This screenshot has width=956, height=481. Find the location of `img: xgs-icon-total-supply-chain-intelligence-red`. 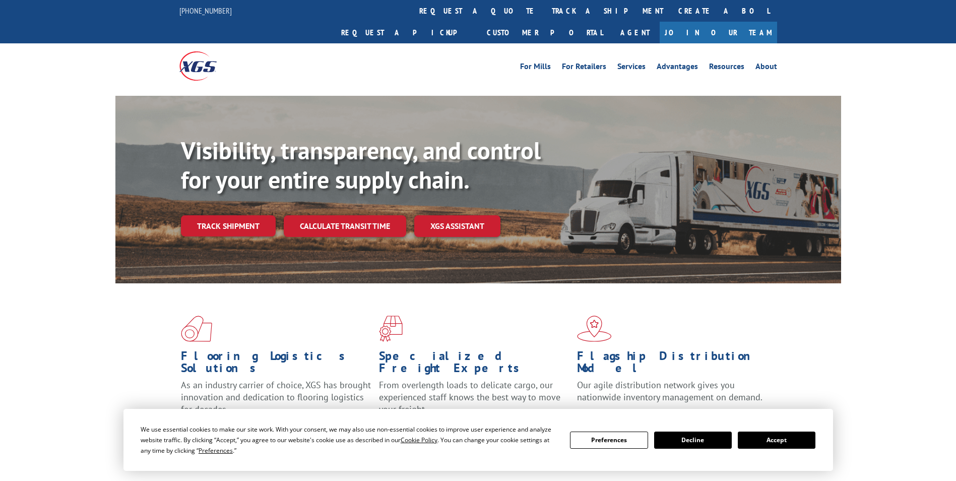

img: xgs-icon-total-supply-chain-intelligence-red is located at coordinates (197, 329).